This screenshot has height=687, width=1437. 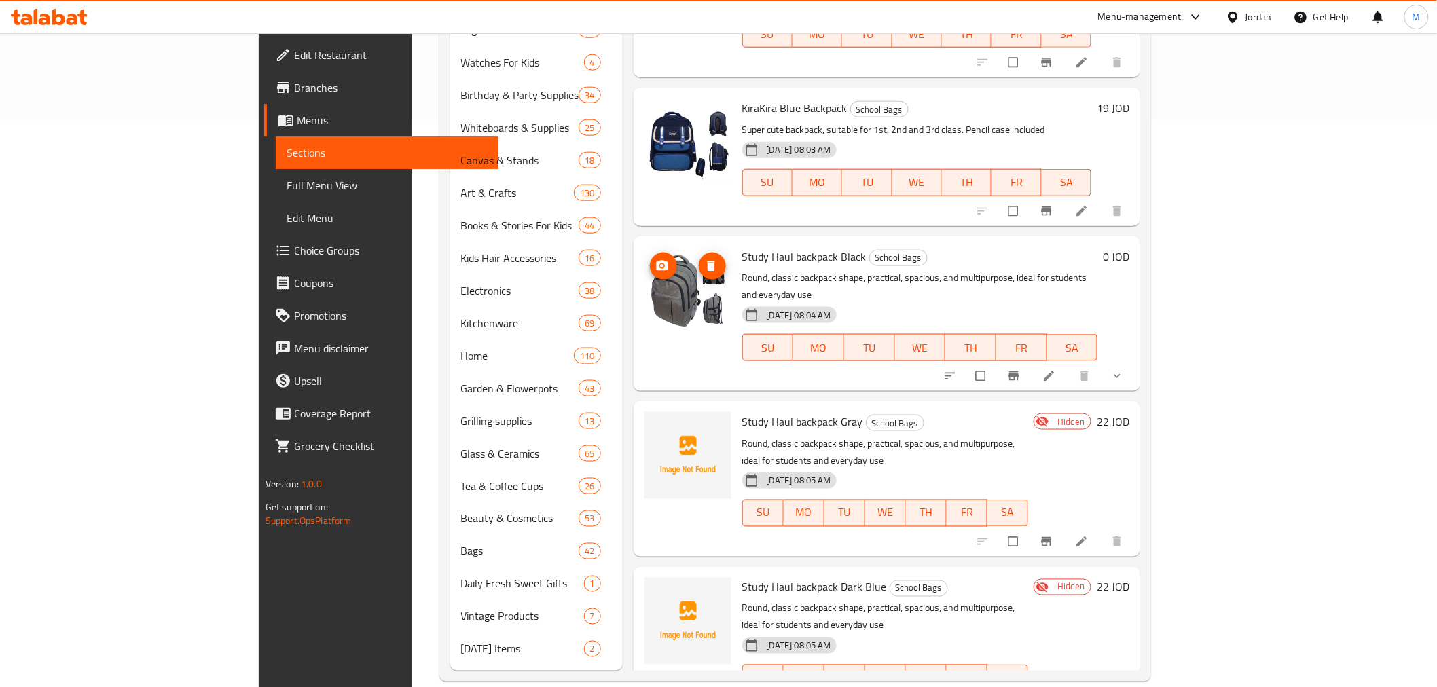 I want to click on span: 130, so click(x=587, y=193).